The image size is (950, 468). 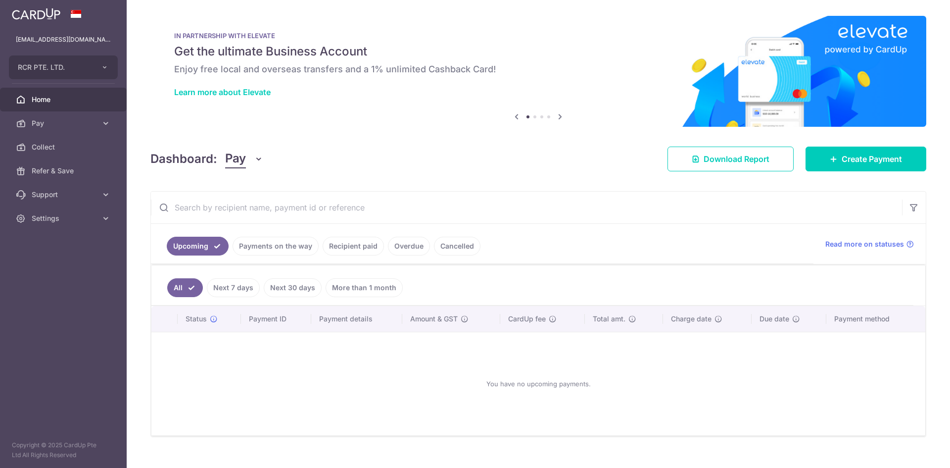 What do you see at coordinates (54, 67) in the screenshot?
I see `span: RCR PTE. LTD.` at bounding box center [54, 67].